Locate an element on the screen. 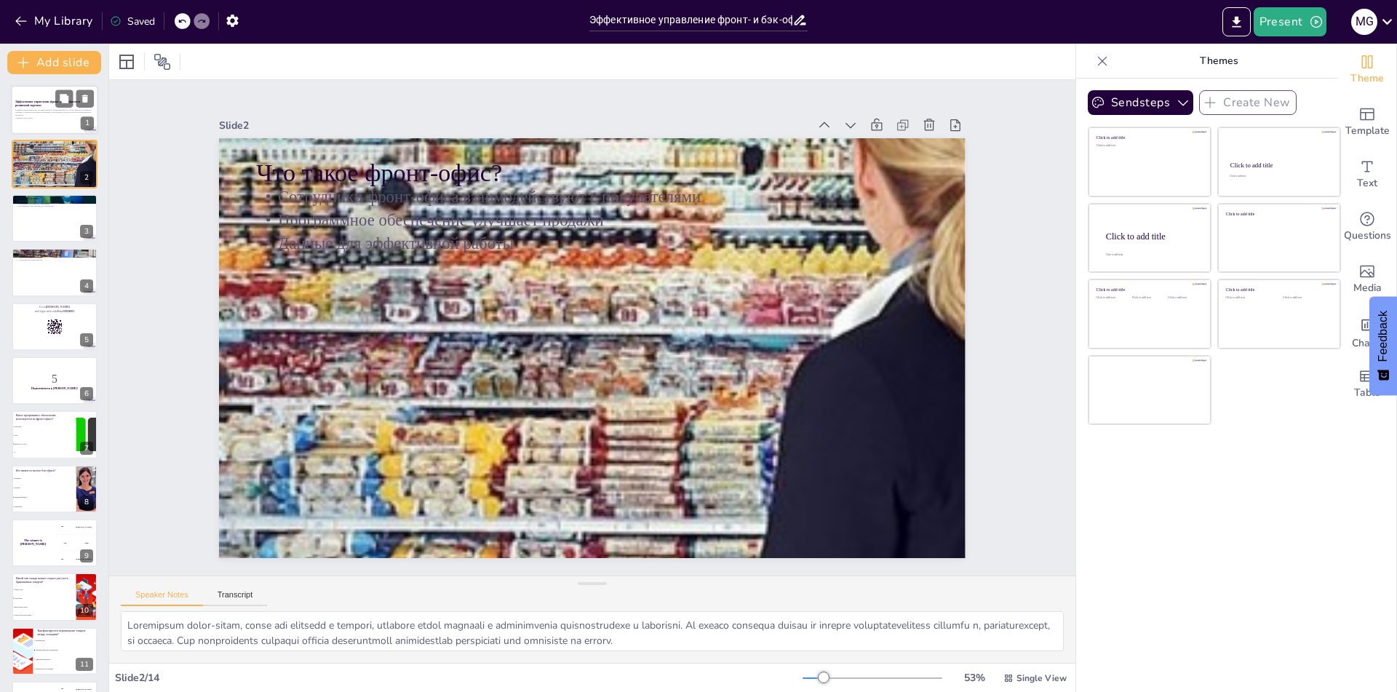 The height and width of the screenshot is (692, 1397). p: Управление товарными запасами is located at coordinates (55, 255).